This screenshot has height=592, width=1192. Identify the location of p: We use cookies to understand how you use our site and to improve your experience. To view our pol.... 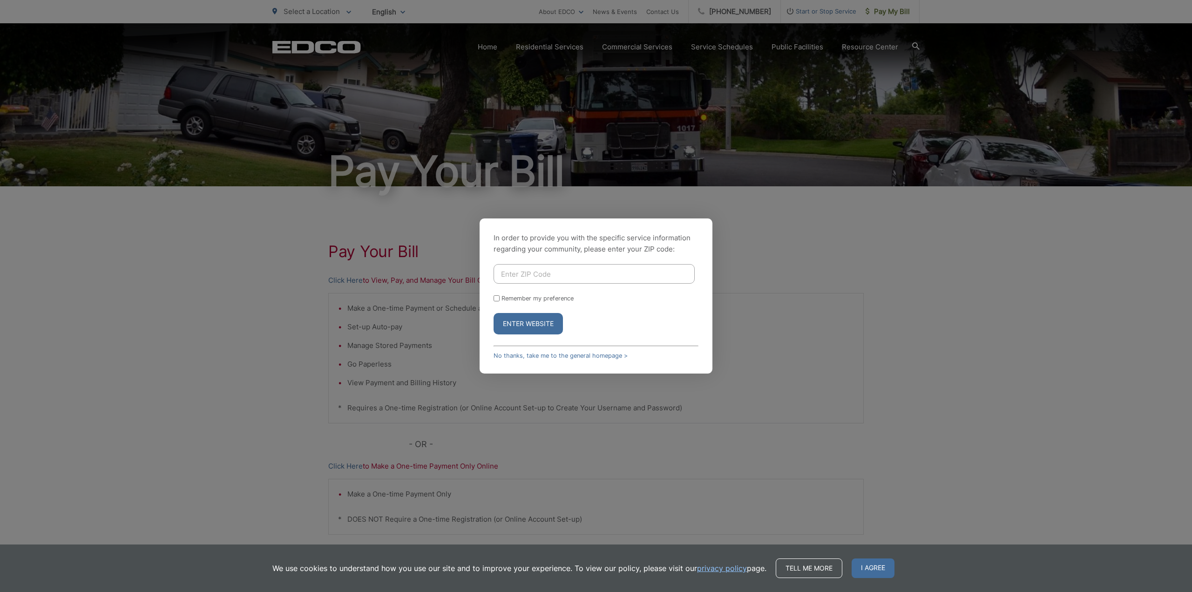
(519, 568).